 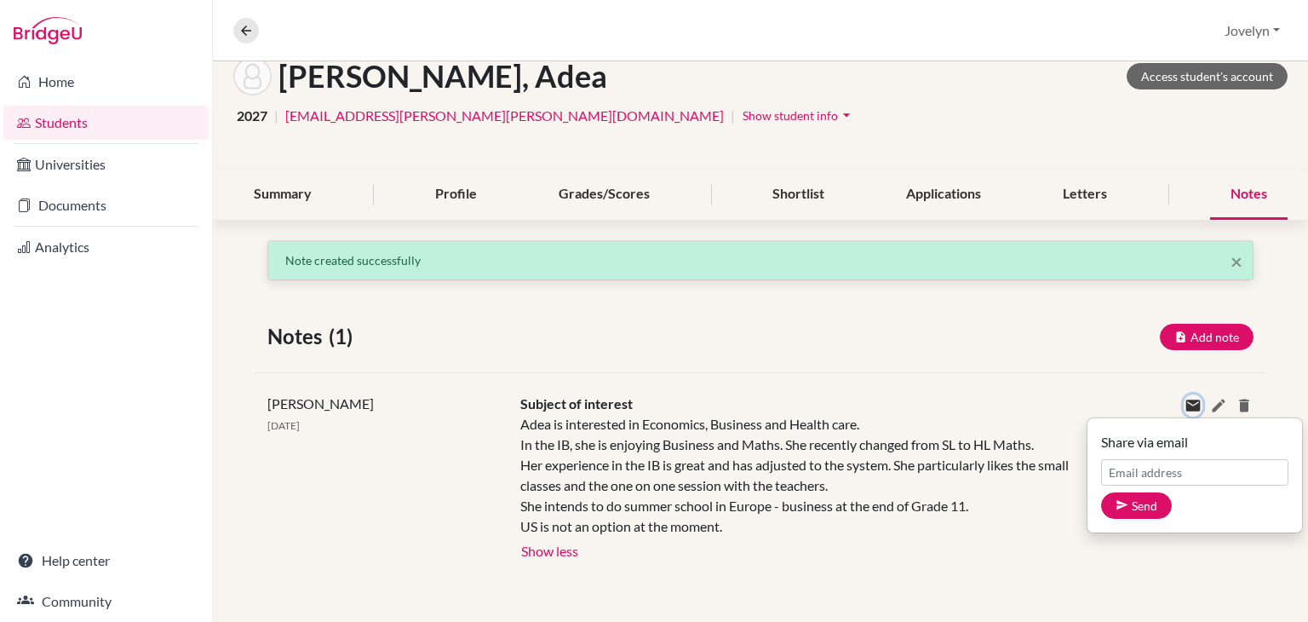 I want to click on img: Adea Aliaj's avatar, so click(x=252, y=76).